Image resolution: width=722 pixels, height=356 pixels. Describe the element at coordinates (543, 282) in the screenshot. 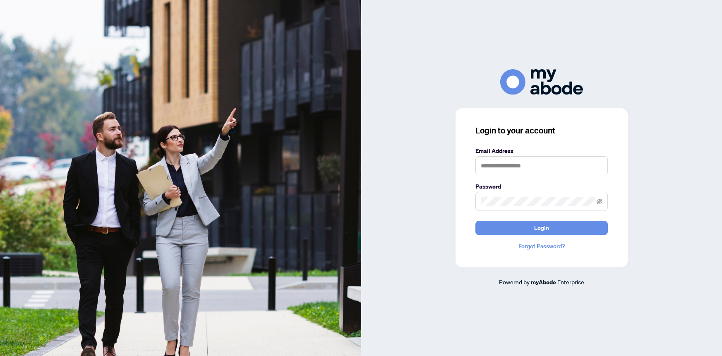

I see `a: myAbode` at that location.